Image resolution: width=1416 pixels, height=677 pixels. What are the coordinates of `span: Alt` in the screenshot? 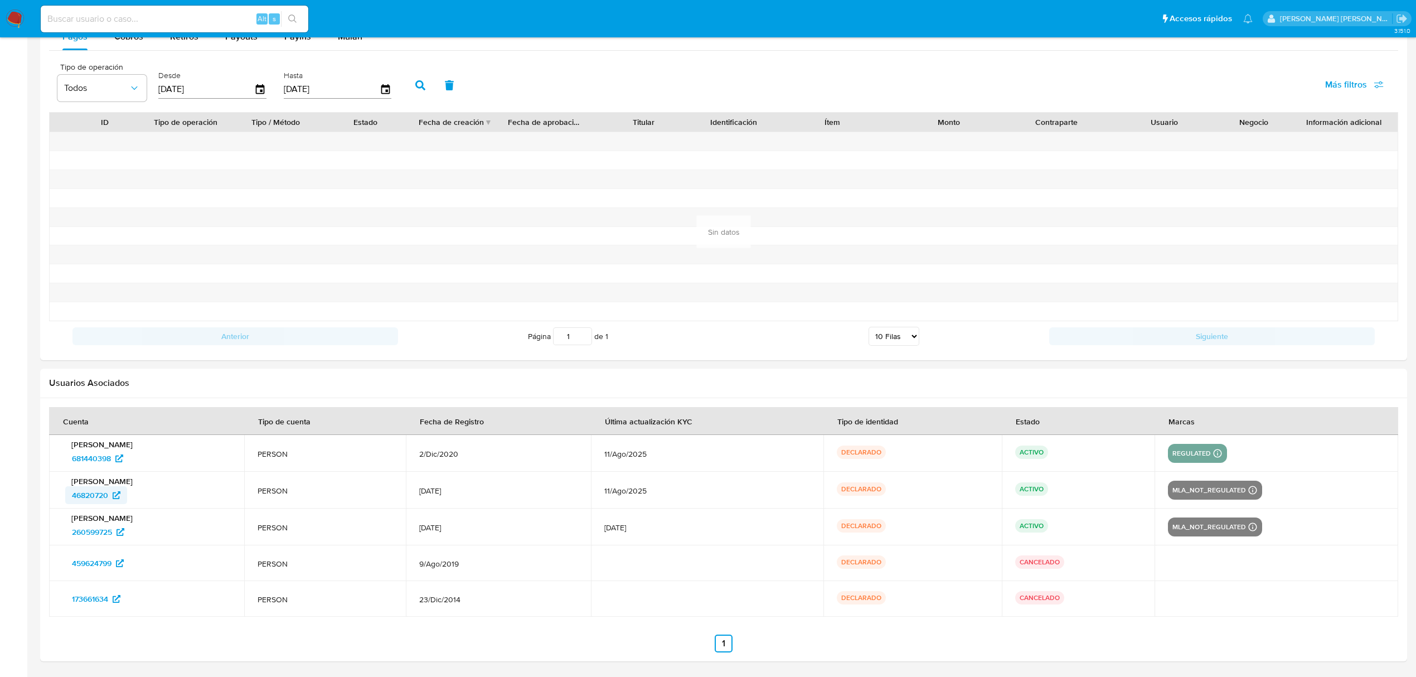 It's located at (262, 18).